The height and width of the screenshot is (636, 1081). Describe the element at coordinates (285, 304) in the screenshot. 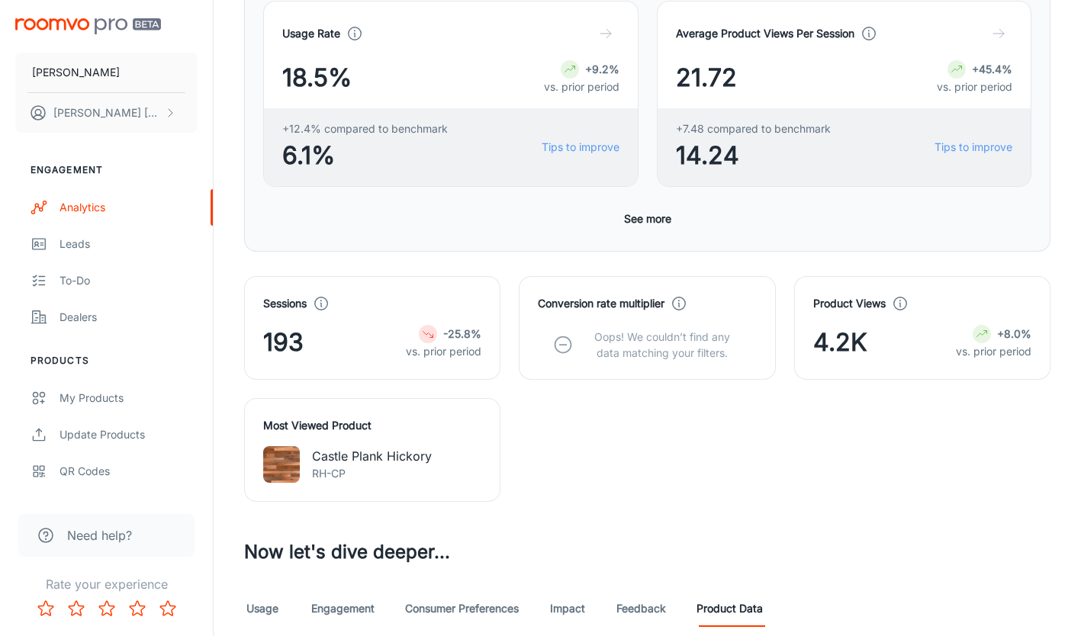

I see `h4: Sessions` at that location.